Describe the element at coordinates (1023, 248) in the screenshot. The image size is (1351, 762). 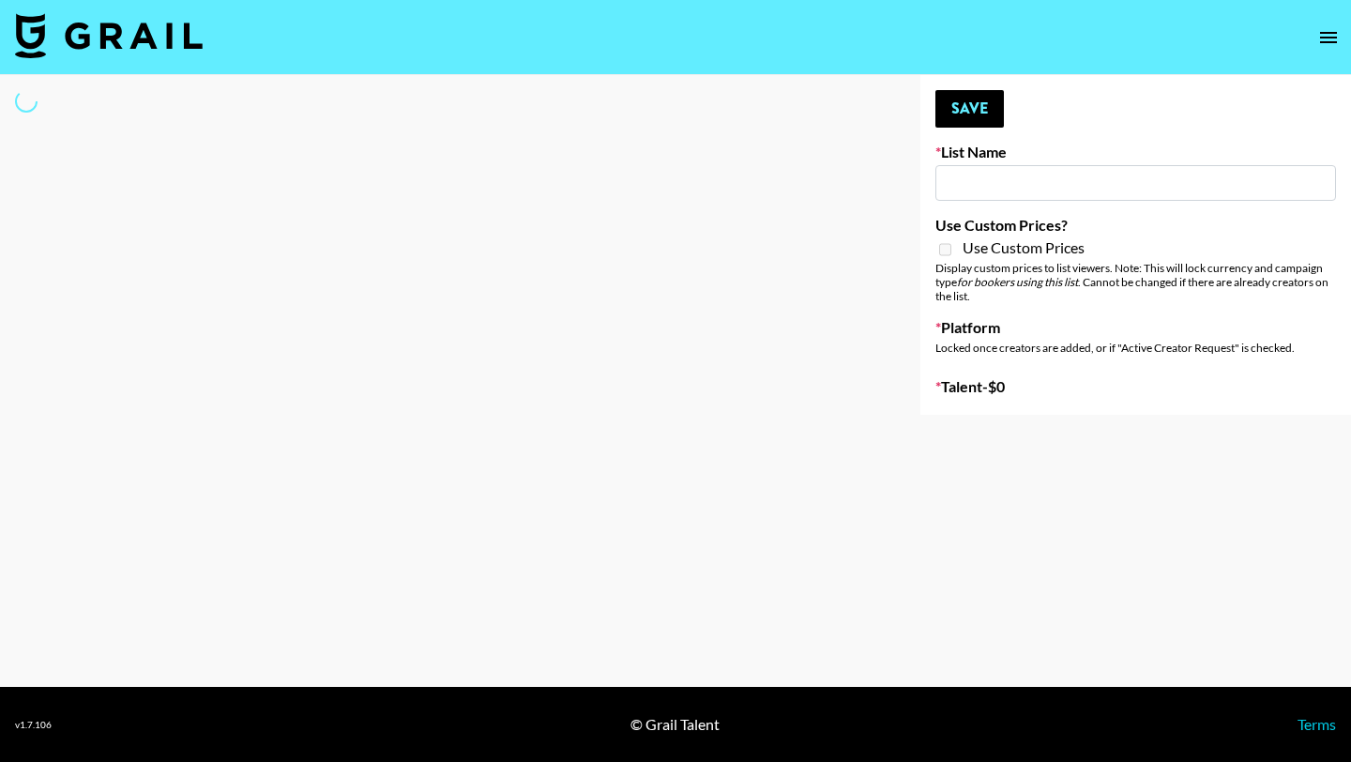
I see `span: Use Custom Prices` at that location.